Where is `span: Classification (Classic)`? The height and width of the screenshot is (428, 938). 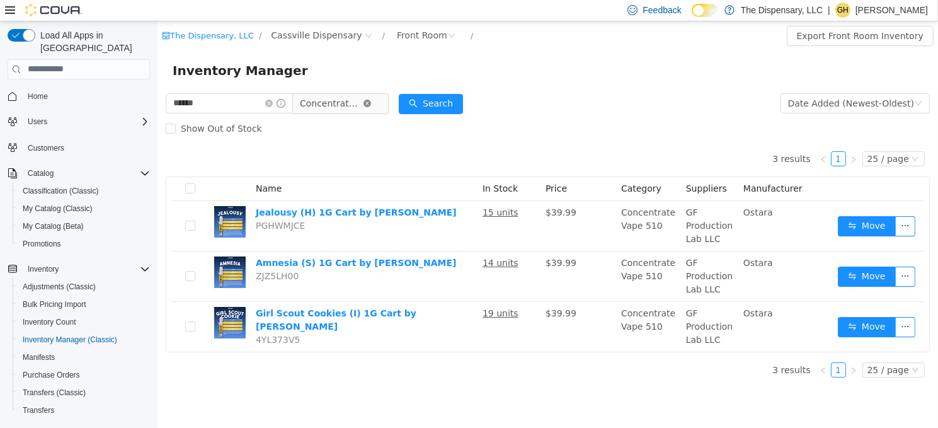
span: Classification (Classic) is located at coordinates (84, 191).